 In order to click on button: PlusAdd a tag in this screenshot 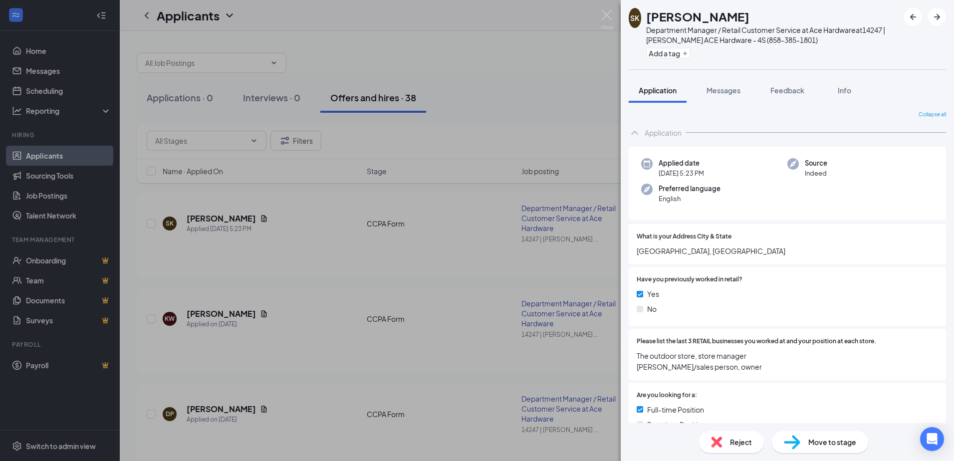, I will do `click(668, 53)`.